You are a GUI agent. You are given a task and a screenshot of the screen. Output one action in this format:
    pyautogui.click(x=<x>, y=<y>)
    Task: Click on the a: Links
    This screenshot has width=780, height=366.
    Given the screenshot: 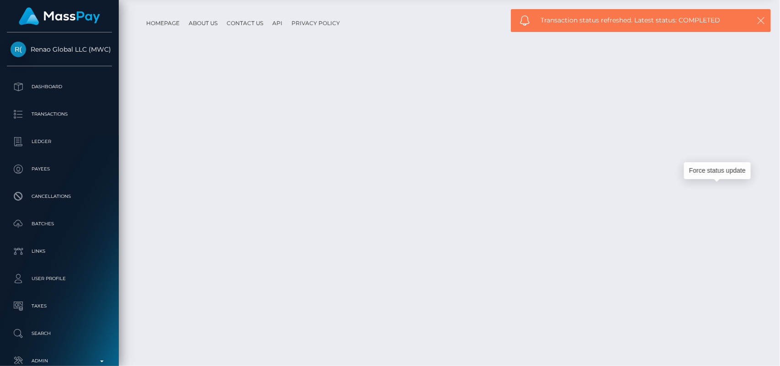 What is the action you would take?
    pyautogui.click(x=59, y=251)
    